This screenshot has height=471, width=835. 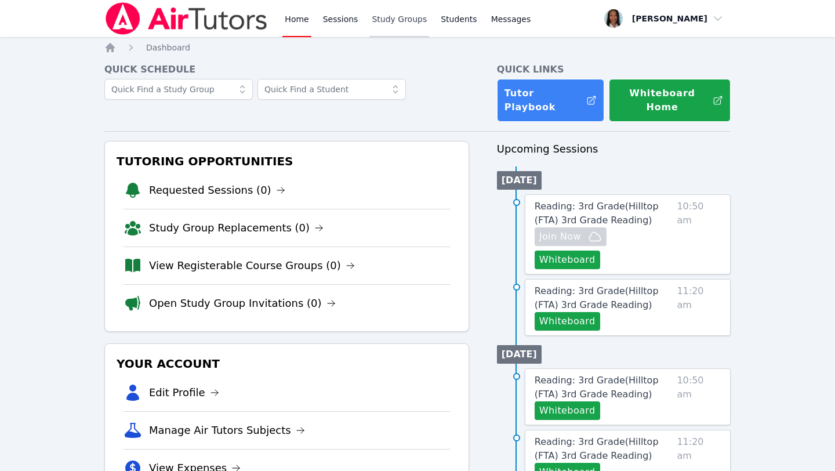 I want to click on span: Dashboard, so click(x=168, y=48).